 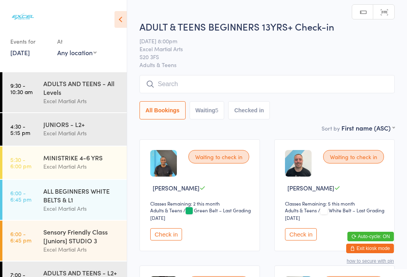 What do you see at coordinates (81, 124) in the screenshot?
I see `div: JUNIORS - L2+` at bounding box center [81, 124].